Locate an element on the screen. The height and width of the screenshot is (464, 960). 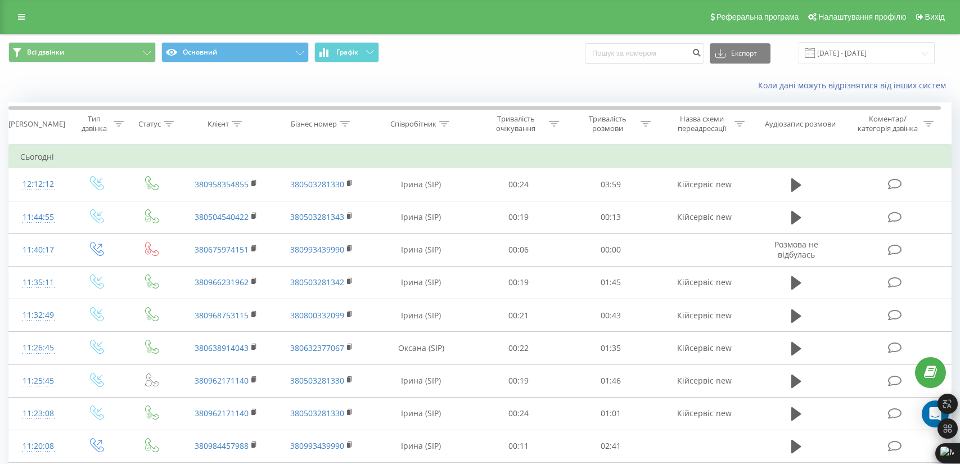
button: Всі дзвінки is located at coordinates (82, 52).